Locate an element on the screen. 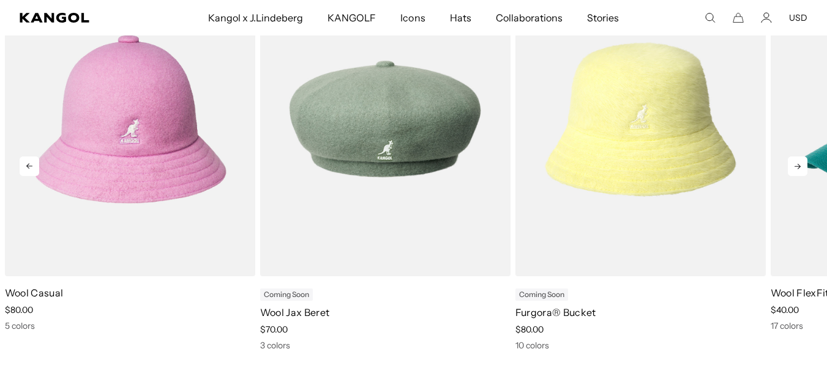  span: $40.00 is located at coordinates (784, 310).